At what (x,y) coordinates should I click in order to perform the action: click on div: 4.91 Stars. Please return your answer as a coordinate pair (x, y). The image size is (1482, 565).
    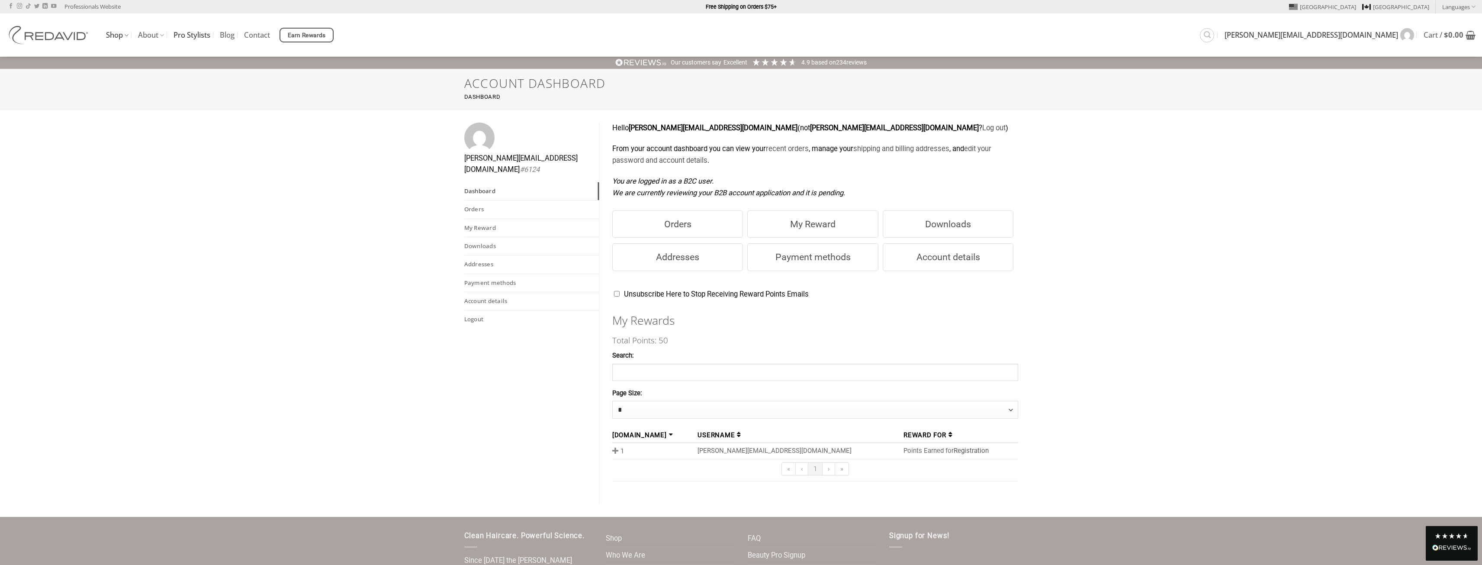
    Looking at the image, I should click on (774, 62).